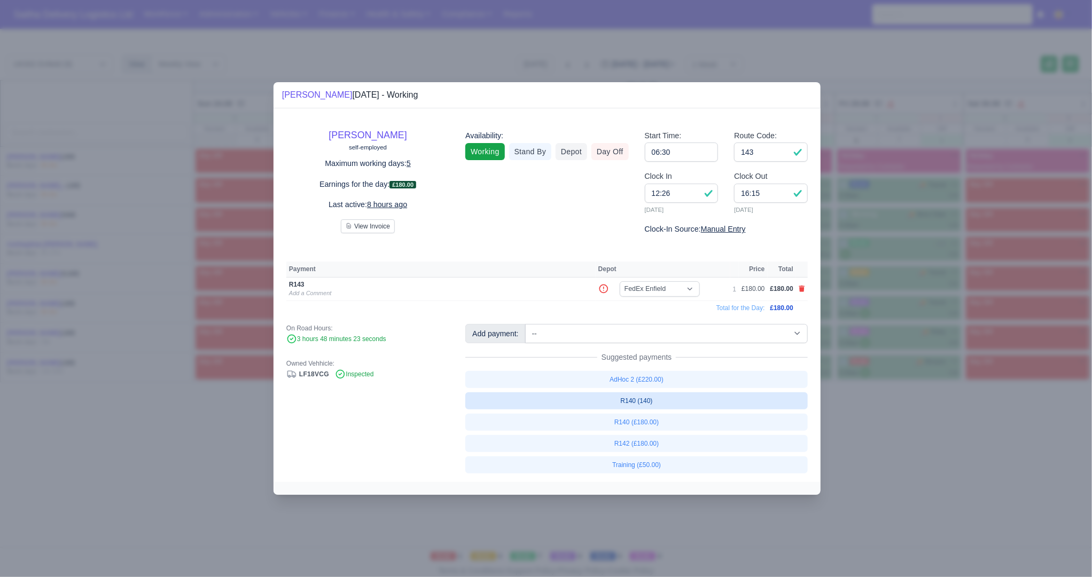  Describe the element at coordinates (409, 285) in the screenshot. I see `div: R143` at that location.